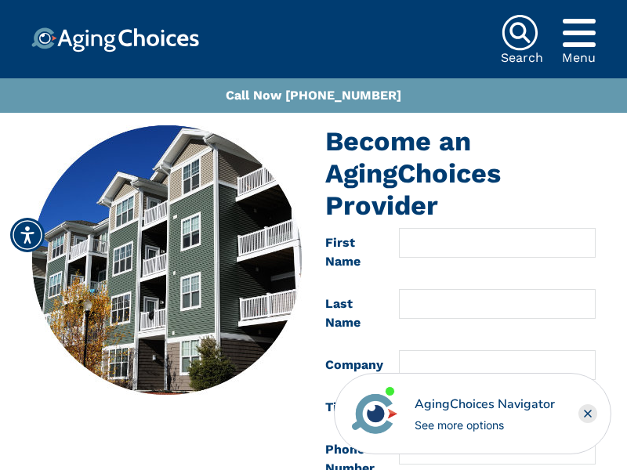  What do you see at coordinates (350, 252) in the screenshot?
I see `label: First Name` at bounding box center [350, 252].